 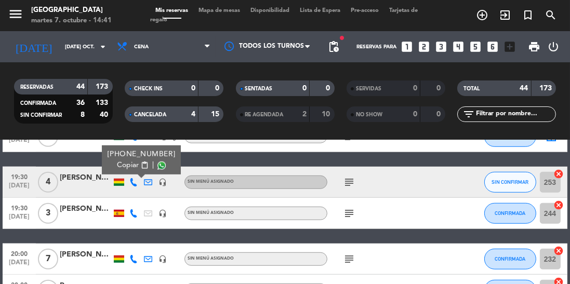 I want to click on i: looks_two, so click(x=424, y=47).